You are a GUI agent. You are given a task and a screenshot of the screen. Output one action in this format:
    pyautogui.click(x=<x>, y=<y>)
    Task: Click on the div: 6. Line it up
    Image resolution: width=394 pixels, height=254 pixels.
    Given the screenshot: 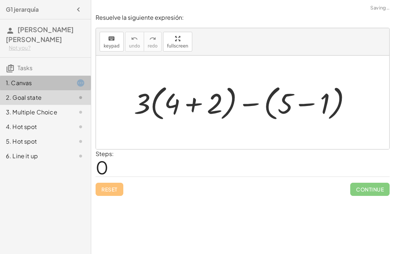 What is the action you would take?
    pyautogui.click(x=35, y=156)
    